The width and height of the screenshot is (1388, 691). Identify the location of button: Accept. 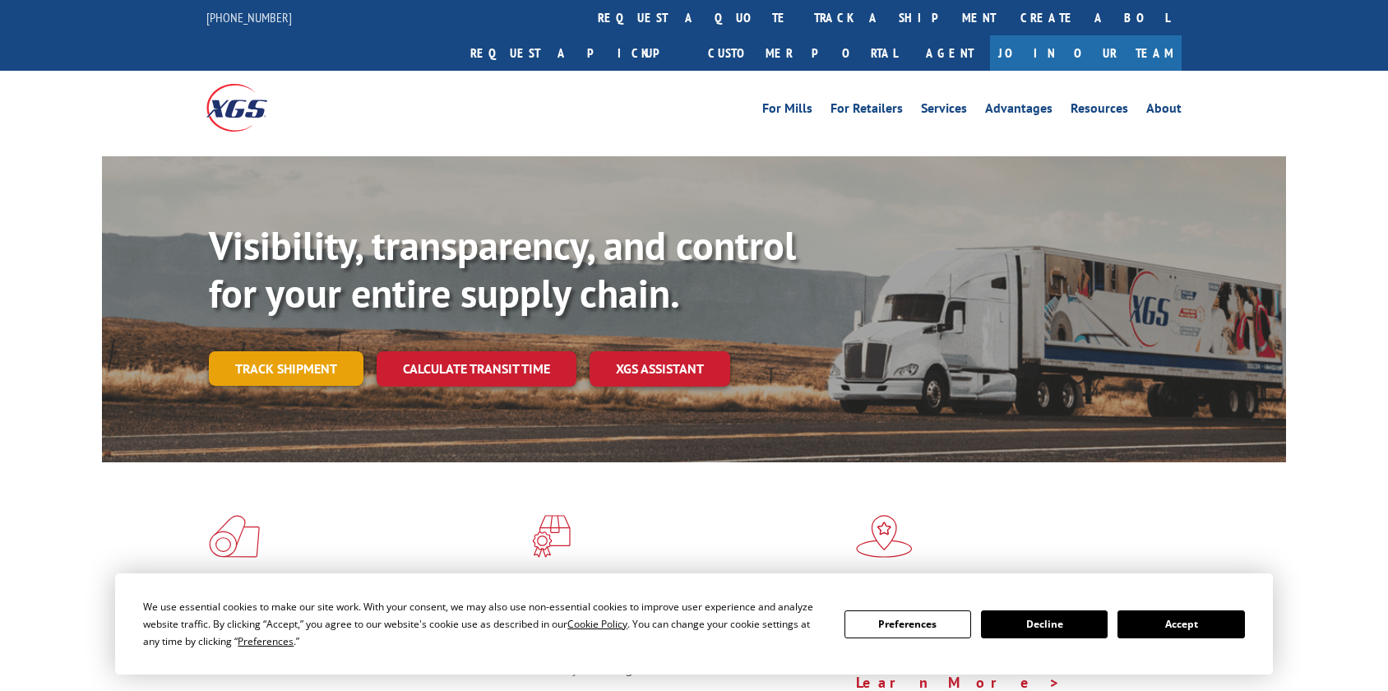
(1181, 624).